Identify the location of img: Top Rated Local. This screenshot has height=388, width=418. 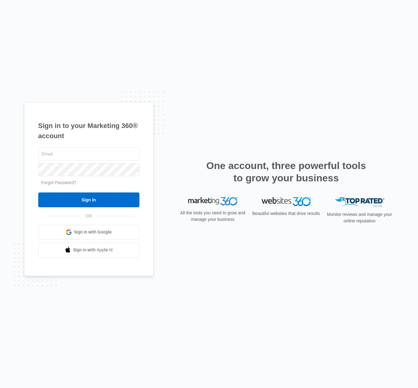
(360, 202).